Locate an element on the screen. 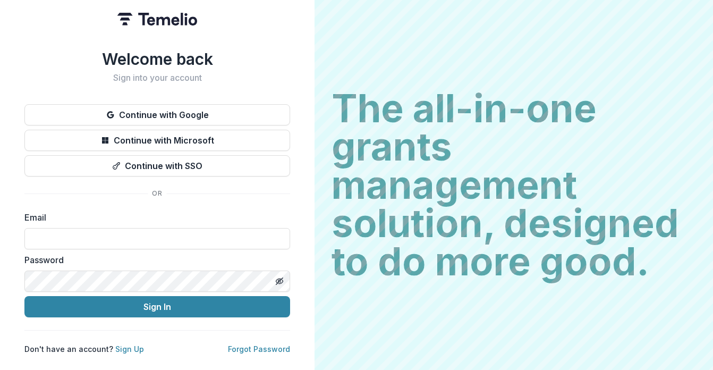  button: Continue with Microsoft is located at coordinates (157, 140).